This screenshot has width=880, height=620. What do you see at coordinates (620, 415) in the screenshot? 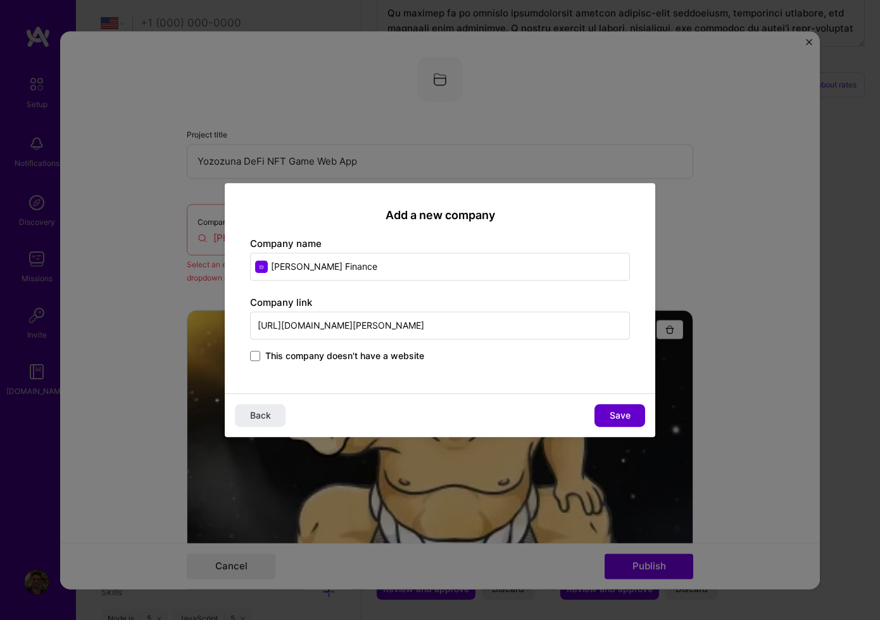
I see `span: Save` at bounding box center [620, 415].